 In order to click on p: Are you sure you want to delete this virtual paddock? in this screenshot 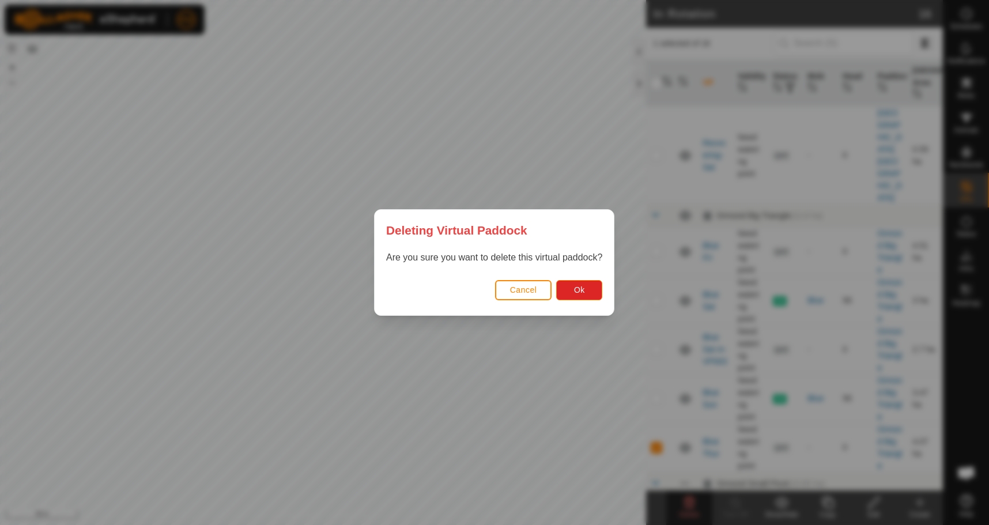, I will do `click(494, 258)`.